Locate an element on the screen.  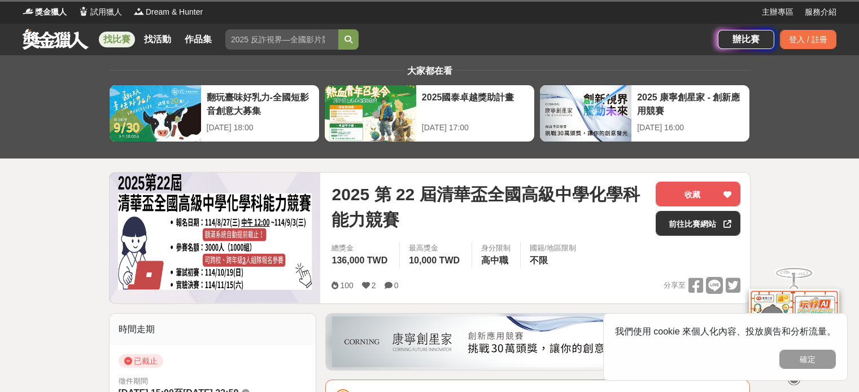
a: 找活動 is located at coordinates (158, 40).